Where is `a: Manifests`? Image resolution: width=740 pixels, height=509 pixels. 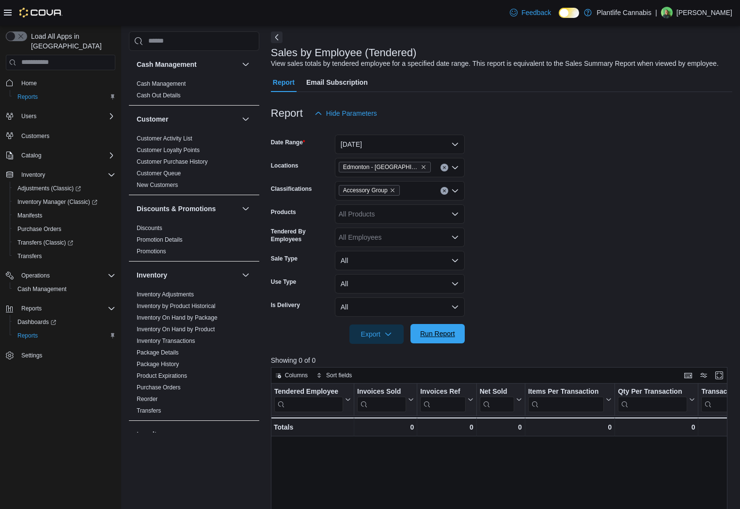
a: Manifests is located at coordinates (30, 216).